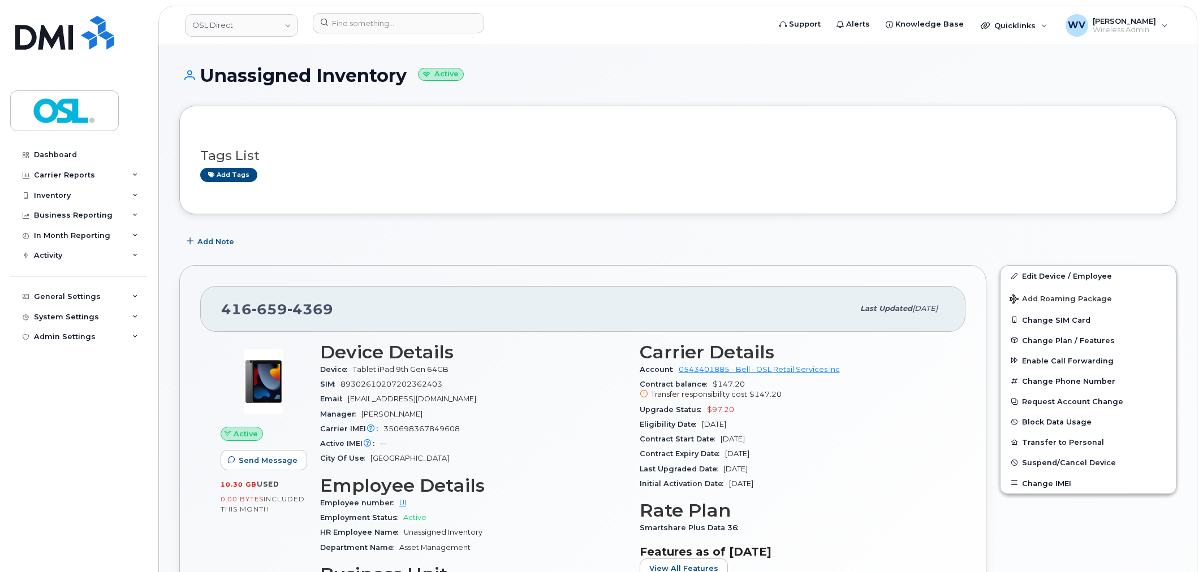  What do you see at coordinates (759, 369) in the screenshot?
I see `a: 0543401885 - Bell - OSL Retail Services Inc` at bounding box center [759, 369].